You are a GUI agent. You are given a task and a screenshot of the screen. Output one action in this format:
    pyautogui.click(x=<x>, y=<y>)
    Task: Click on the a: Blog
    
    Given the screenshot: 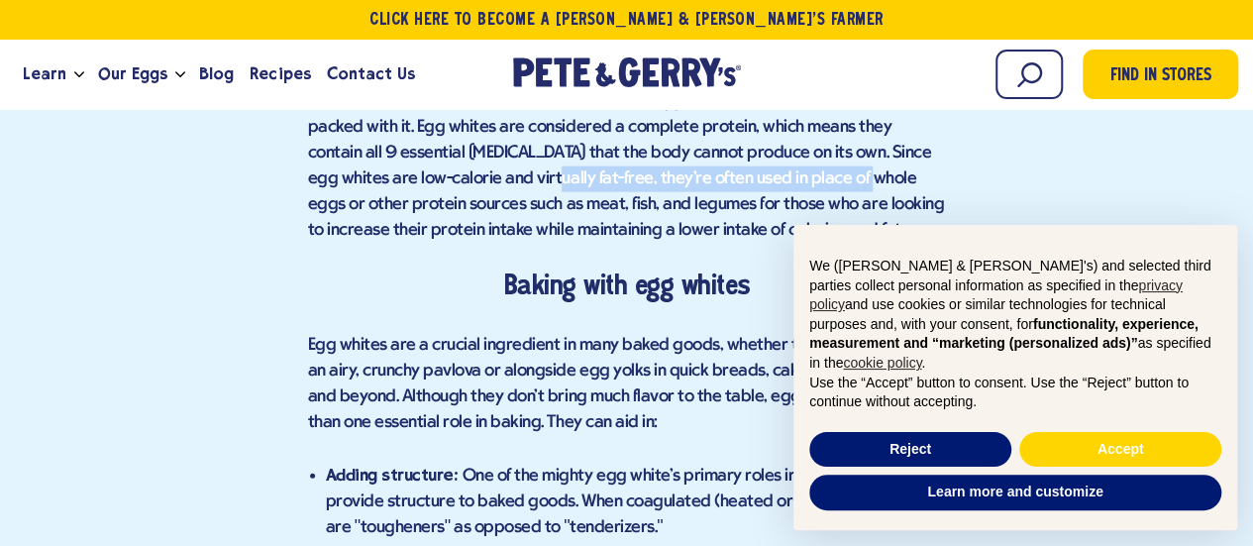 What is the action you would take?
    pyautogui.click(x=216, y=74)
    